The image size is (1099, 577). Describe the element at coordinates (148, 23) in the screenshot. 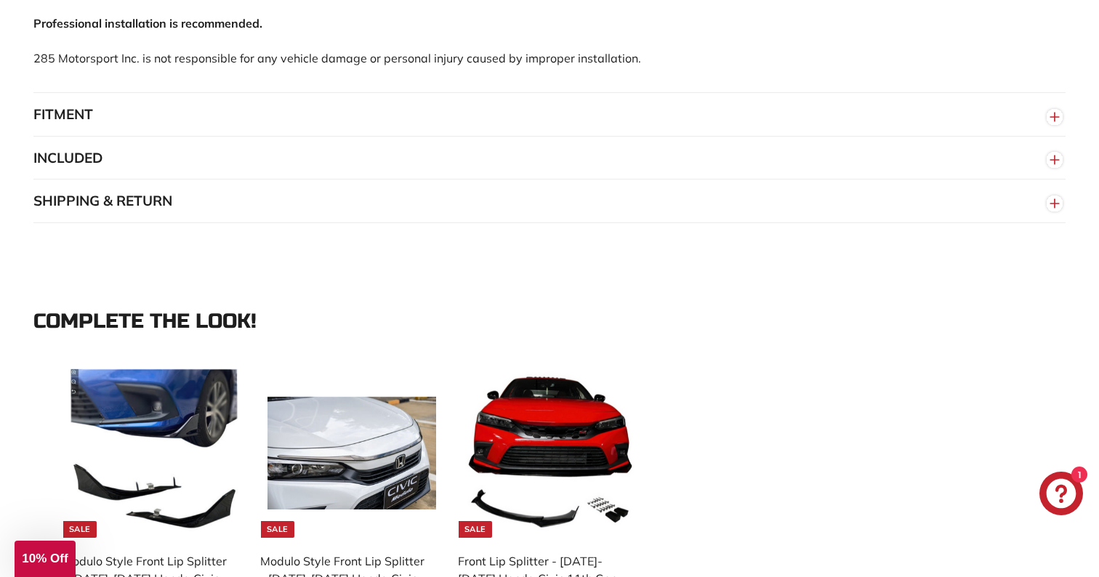

I see `strong: Professional installation is recommended.` at that location.